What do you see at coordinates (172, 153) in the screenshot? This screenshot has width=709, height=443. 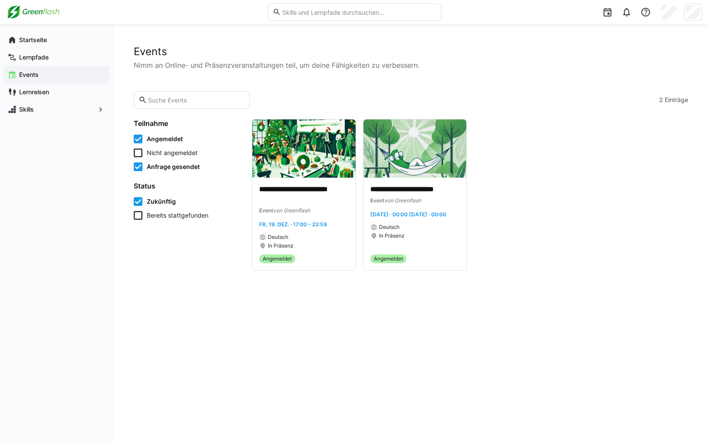 I see `span: Nicht angemeldet` at bounding box center [172, 153].